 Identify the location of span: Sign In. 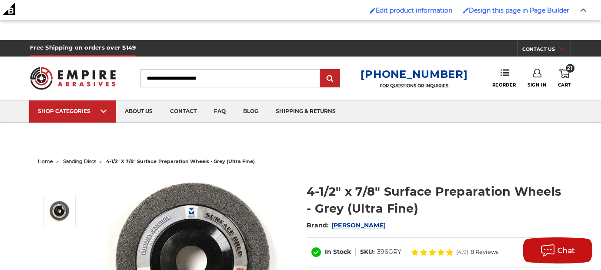
(537, 85).